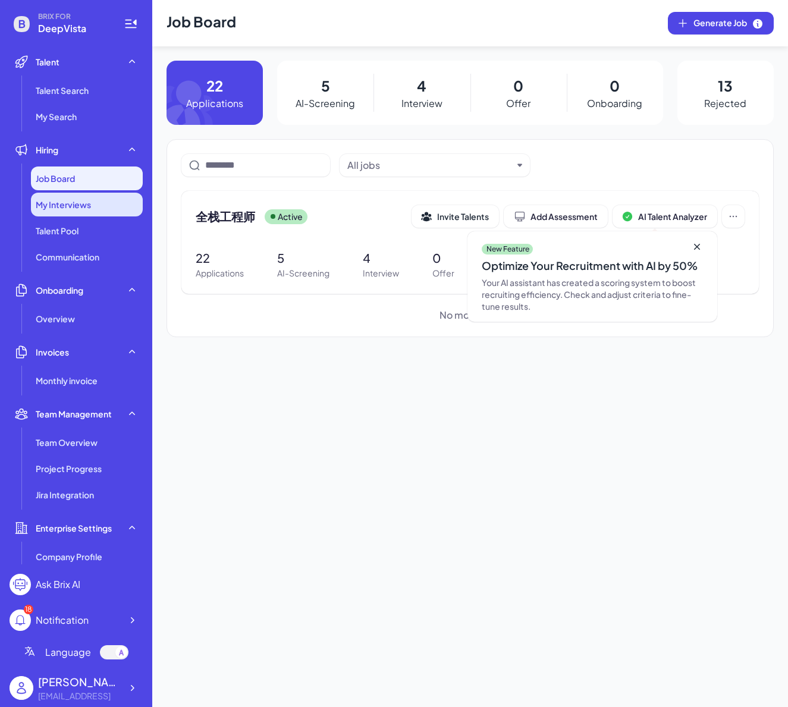 This screenshot has height=707, width=788. Describe the element at coordinates (555, 216) in the screenshot. I see `div: Add Assessment` at that location.